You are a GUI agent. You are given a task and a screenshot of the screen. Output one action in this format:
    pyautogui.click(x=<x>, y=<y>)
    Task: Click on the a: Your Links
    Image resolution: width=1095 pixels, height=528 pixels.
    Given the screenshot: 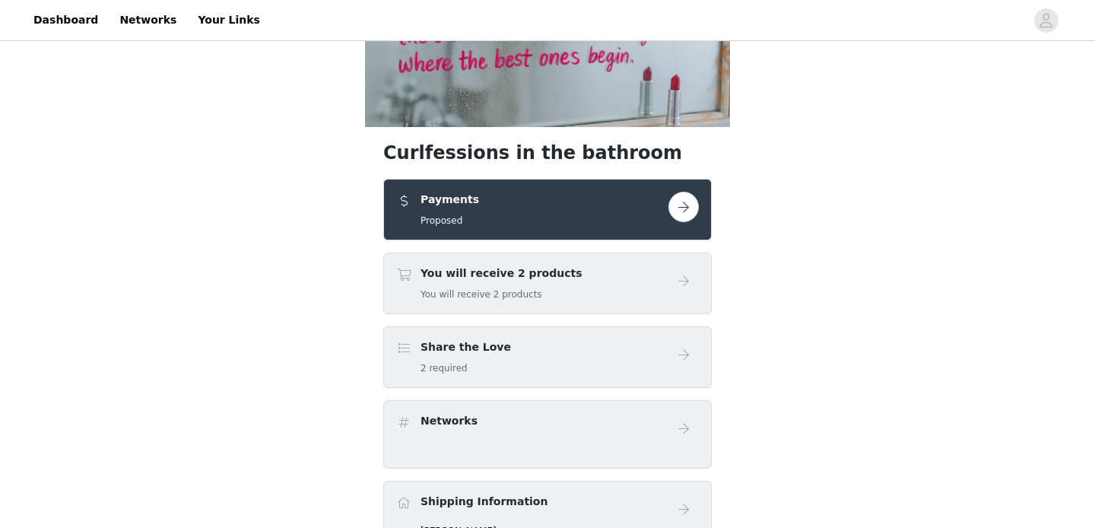 What is the action you would take?
    pyautogui.click(x=229, y=20)
    